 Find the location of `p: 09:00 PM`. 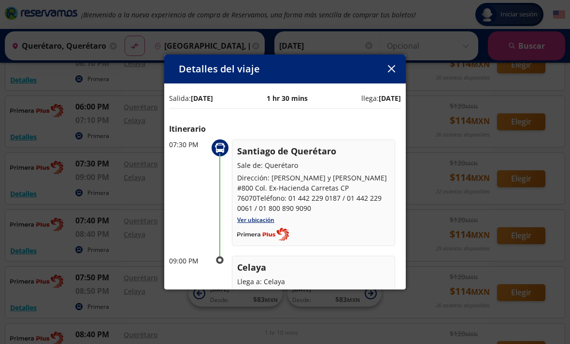

p: 09:00 PM is located at coordinates (188, 261).